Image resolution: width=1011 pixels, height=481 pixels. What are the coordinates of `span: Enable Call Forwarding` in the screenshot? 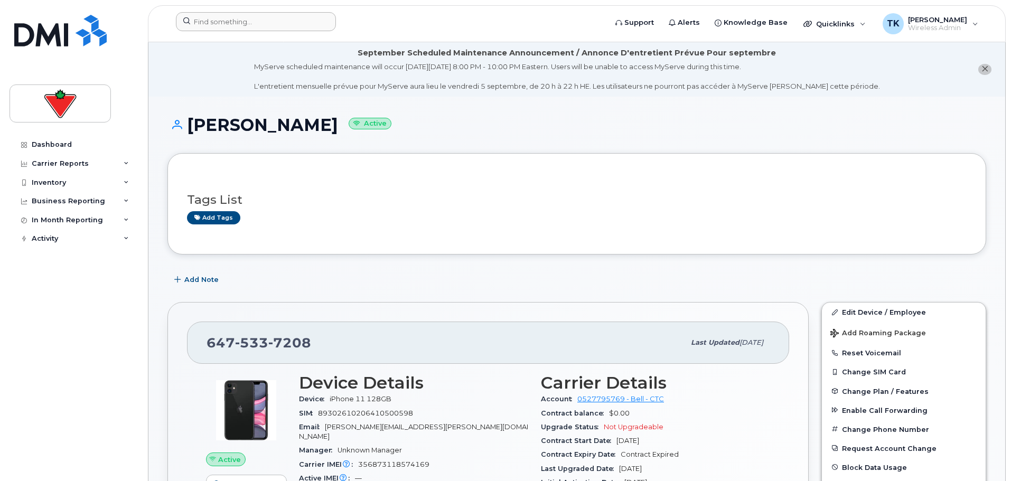 It's located at (884, 410).